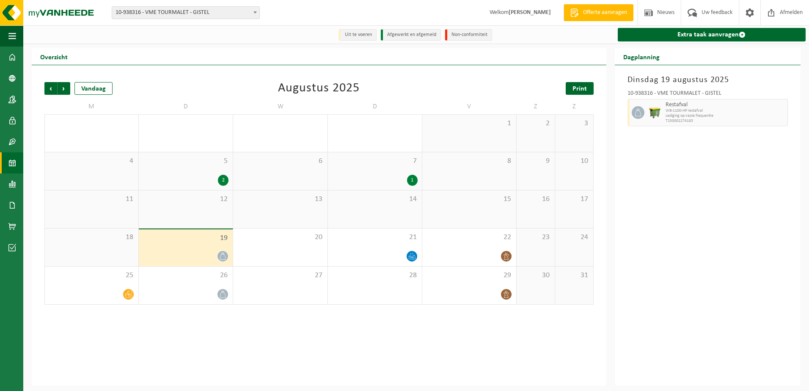 Image resolution: width=809 pixels, height=391 pixels. Describe the element at coordinates (708, 80) in the screenshot. I see `h3: Dinsdag 19 augustus 2025` at that location.